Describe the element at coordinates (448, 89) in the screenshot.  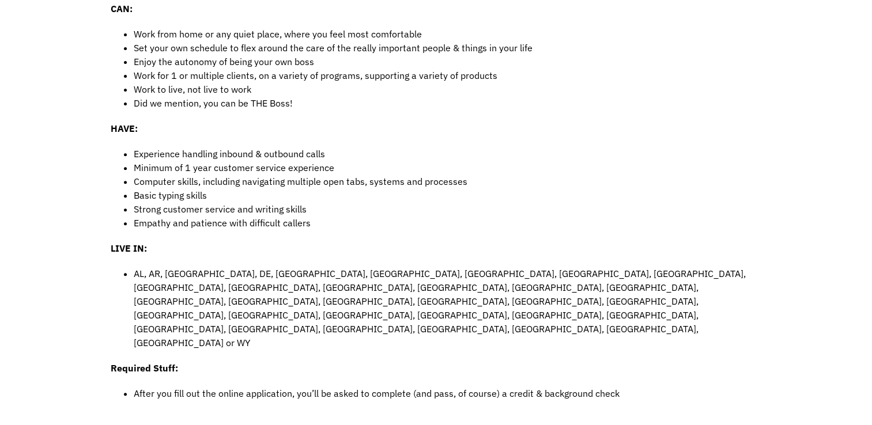
I see `li: Work to live, not live to work` at that location.